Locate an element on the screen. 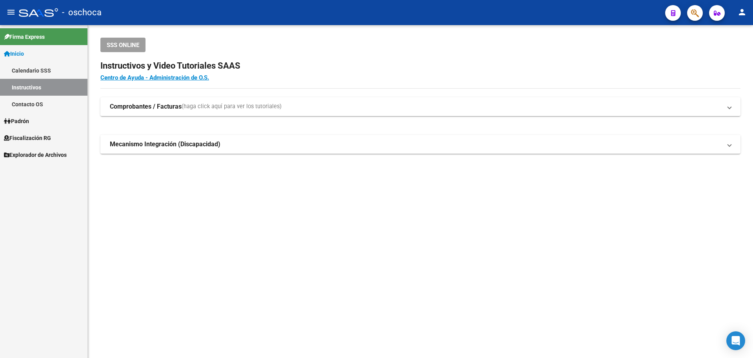  mat-icon: menu is located at coordinates (11, 12).